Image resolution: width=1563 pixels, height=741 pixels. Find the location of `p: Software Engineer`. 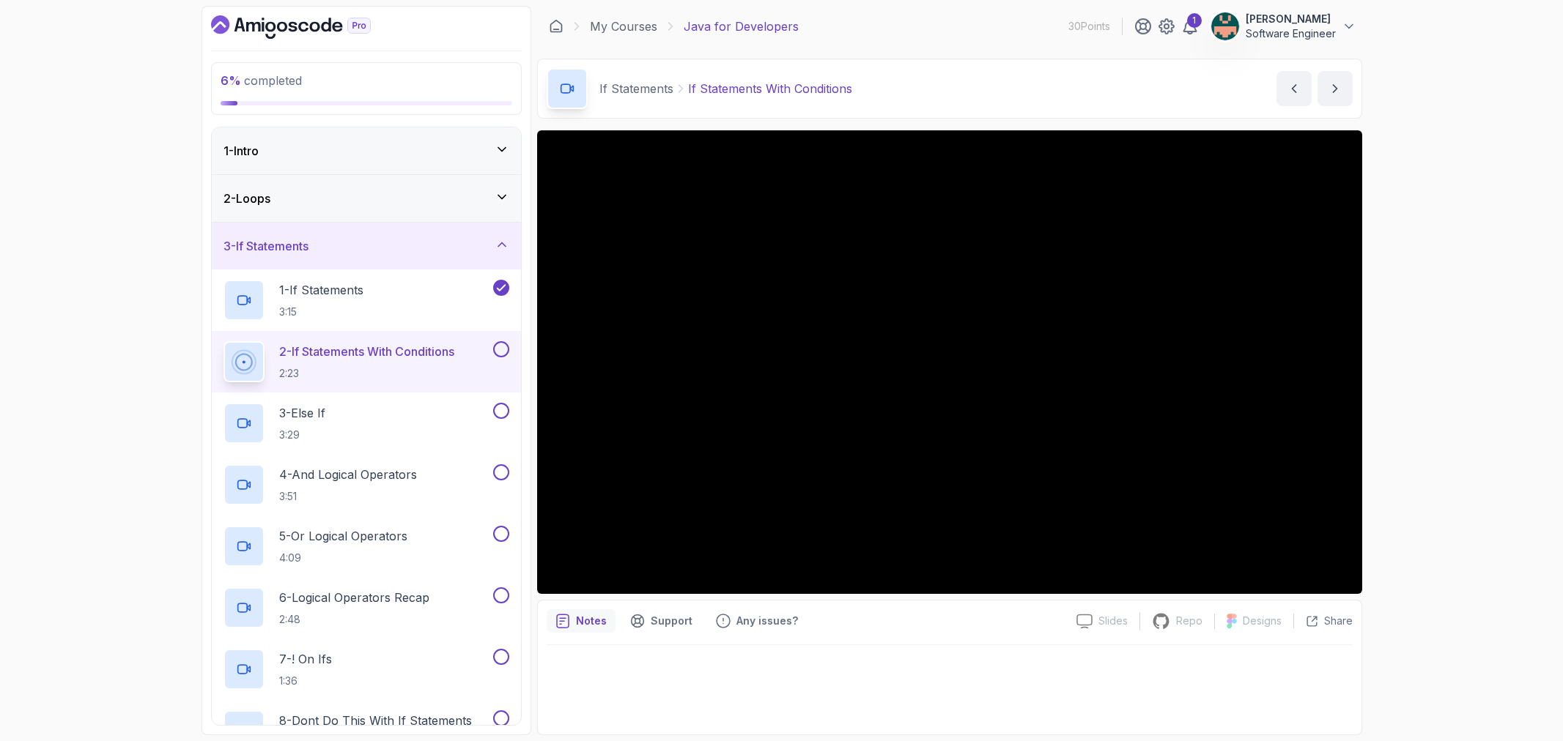

p: Software Engineer is located at coordinates (1290, 34).